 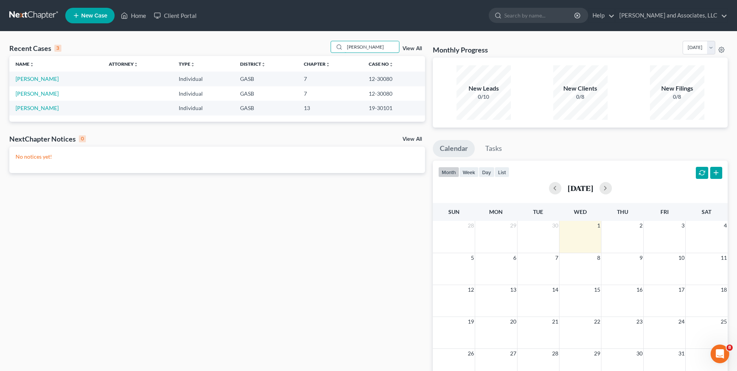 I want to click on span: 10, so click(x=682, y=258).